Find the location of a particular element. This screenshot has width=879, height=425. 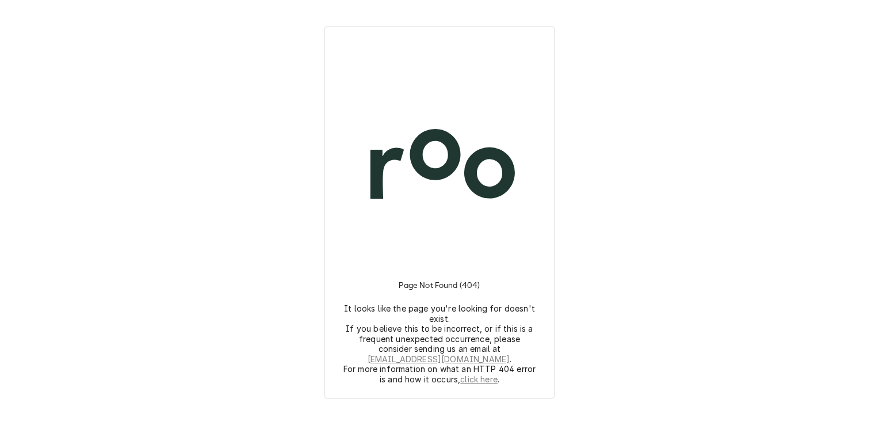

p: It looks like the page you're looking for doesn't exist. is located at coordinates (440, 313).